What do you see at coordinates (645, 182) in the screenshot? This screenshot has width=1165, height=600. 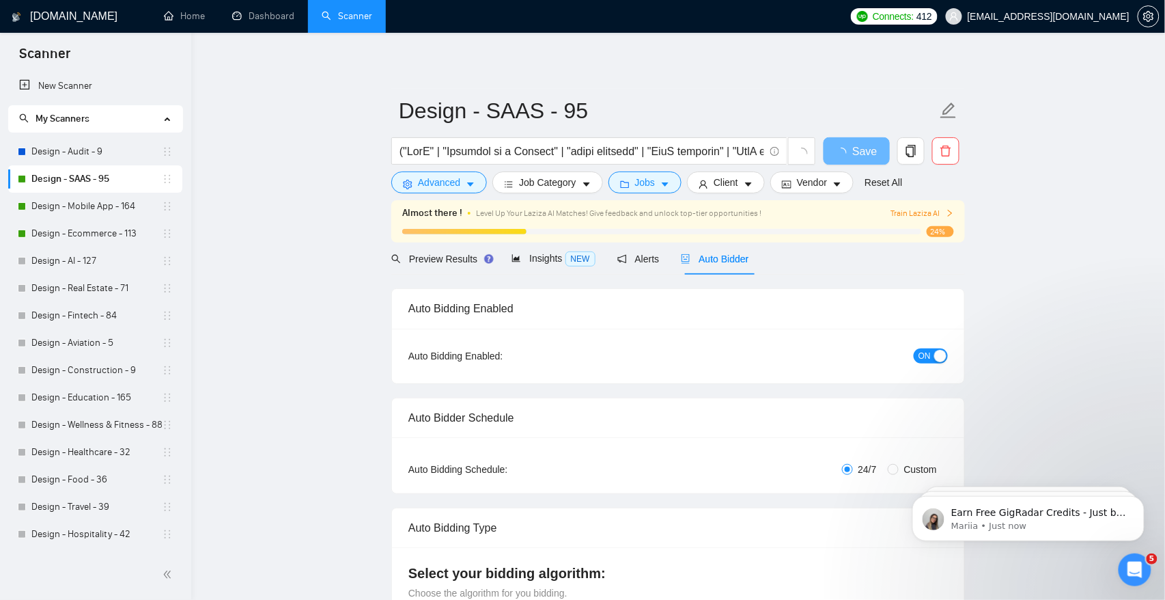 I see `button: folderJobscaret-down` at bounding box center [645, 182].